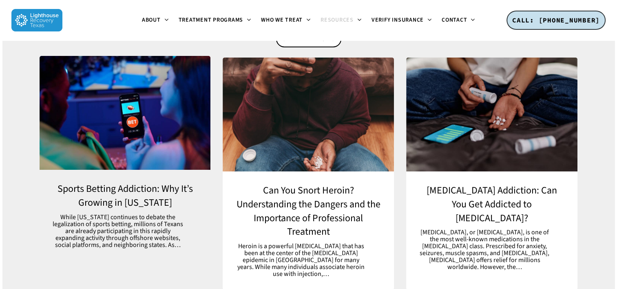 This screenshot has width=617, height=289. Describe the element at coordinates (398, 20) in the screenshot. I see `span: Verify Insurance` at that location.